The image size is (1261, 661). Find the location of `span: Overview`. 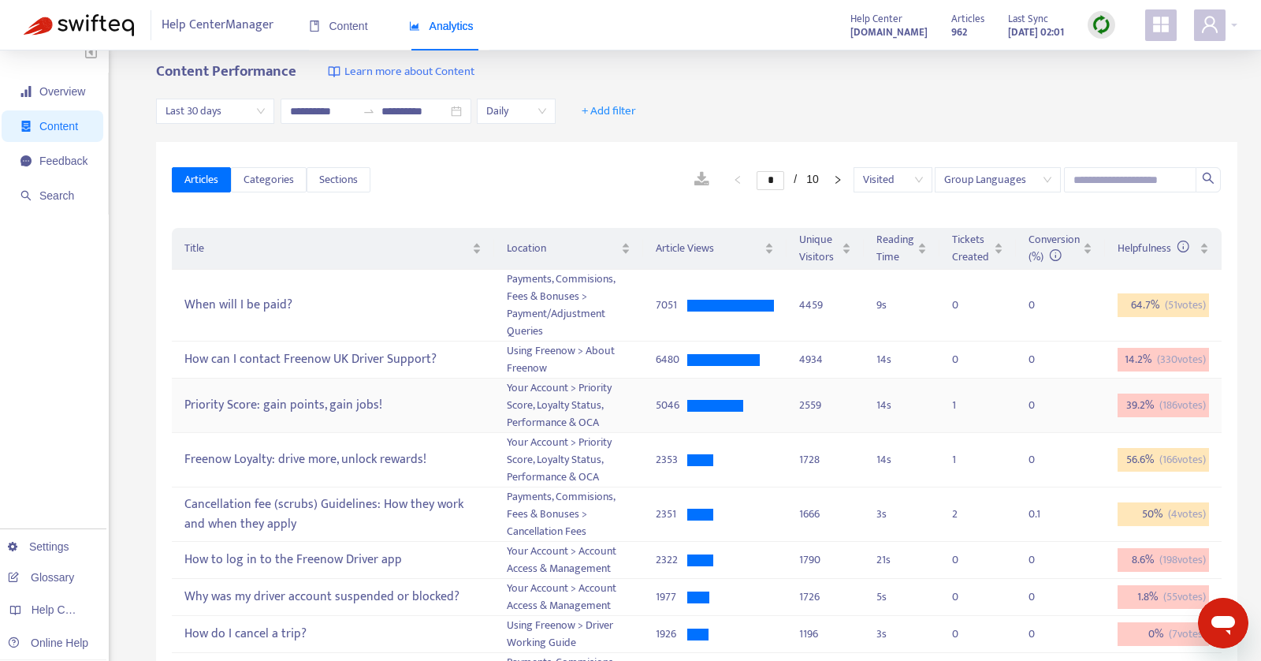

span: Overview is located at coordinates (62, 91).